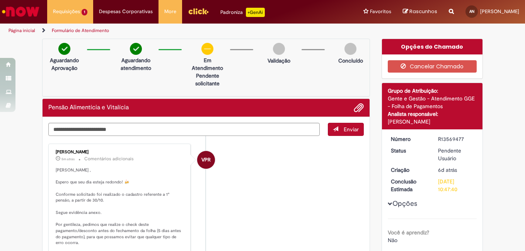 Image resolution: width=525 pixels, height=251 pixels. I want to click on div: R13569477, so click(455, 139).